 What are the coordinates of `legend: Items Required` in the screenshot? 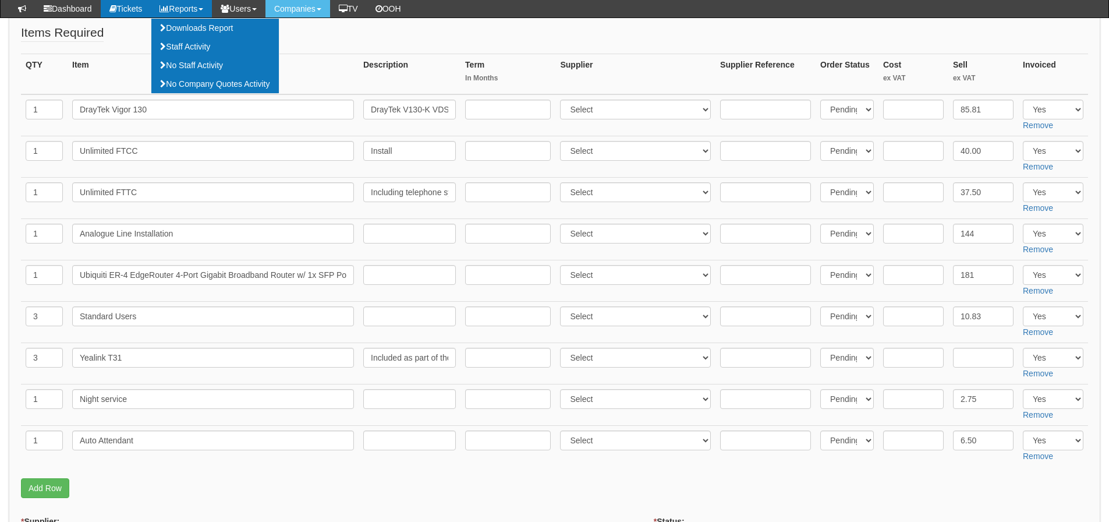 It's located at (62, 33).